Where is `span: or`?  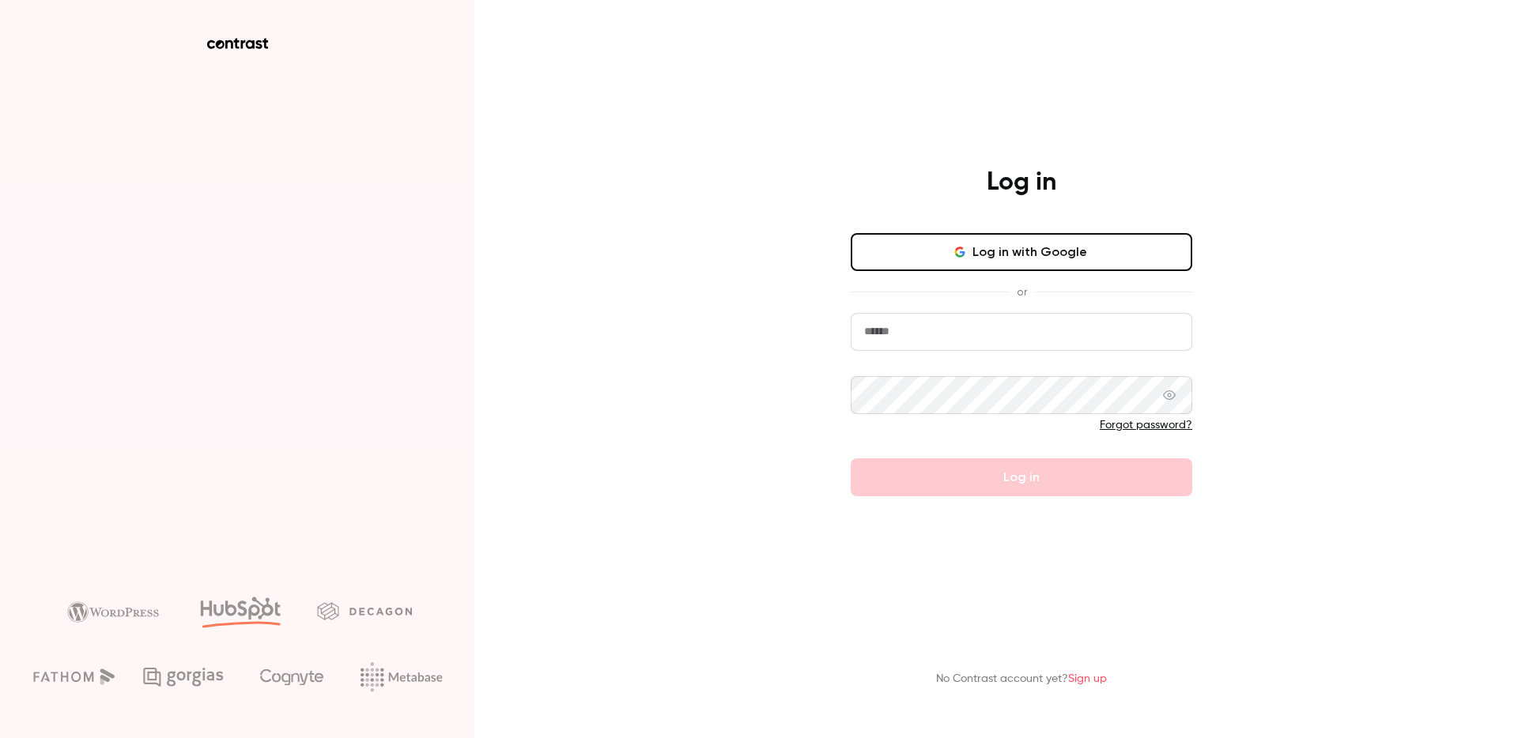 span: or is located at coordinates (1021, 292).